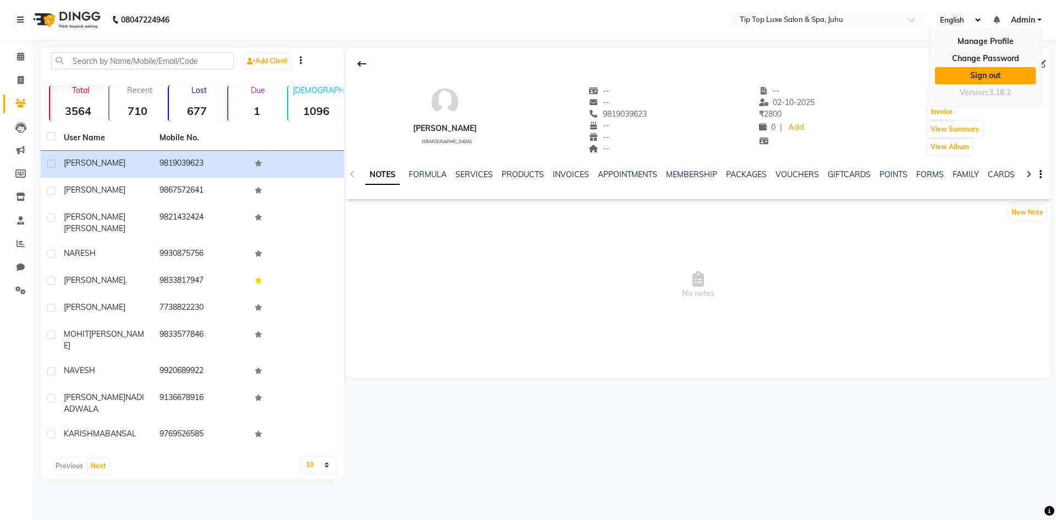  What do you see at coordinates (571, 174) in the screenshot?
I see `a: INVOICES` at bounding box center [571, 174].